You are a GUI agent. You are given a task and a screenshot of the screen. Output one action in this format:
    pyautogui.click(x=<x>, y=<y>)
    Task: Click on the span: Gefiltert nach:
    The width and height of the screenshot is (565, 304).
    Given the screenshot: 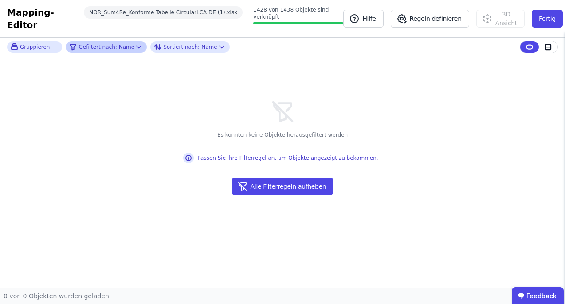 What is the action you would take?
    pyautogui.click(x=98, y=47)
    